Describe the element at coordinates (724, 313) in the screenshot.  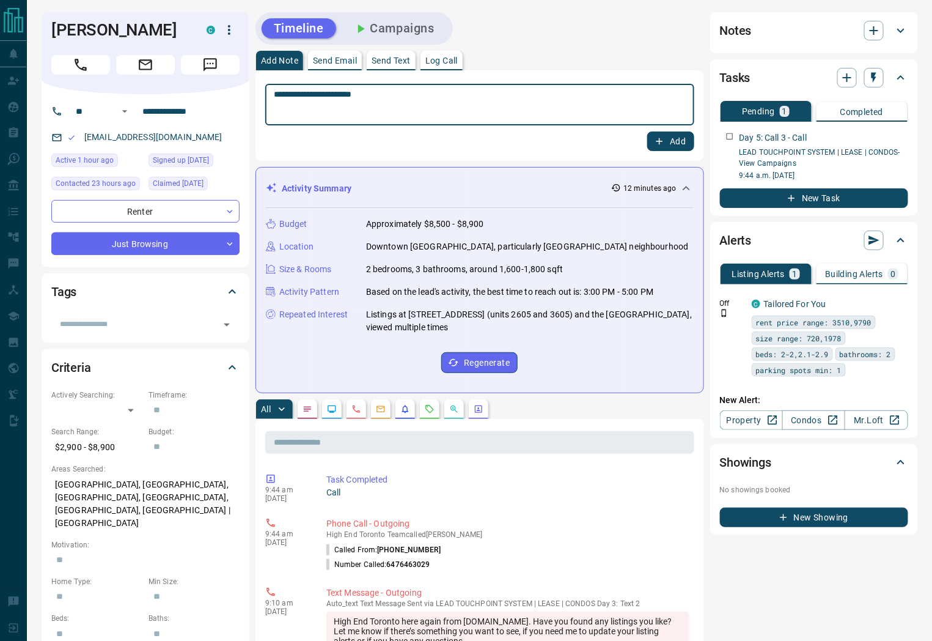
I see `svg: Push Notification Only` at that location.